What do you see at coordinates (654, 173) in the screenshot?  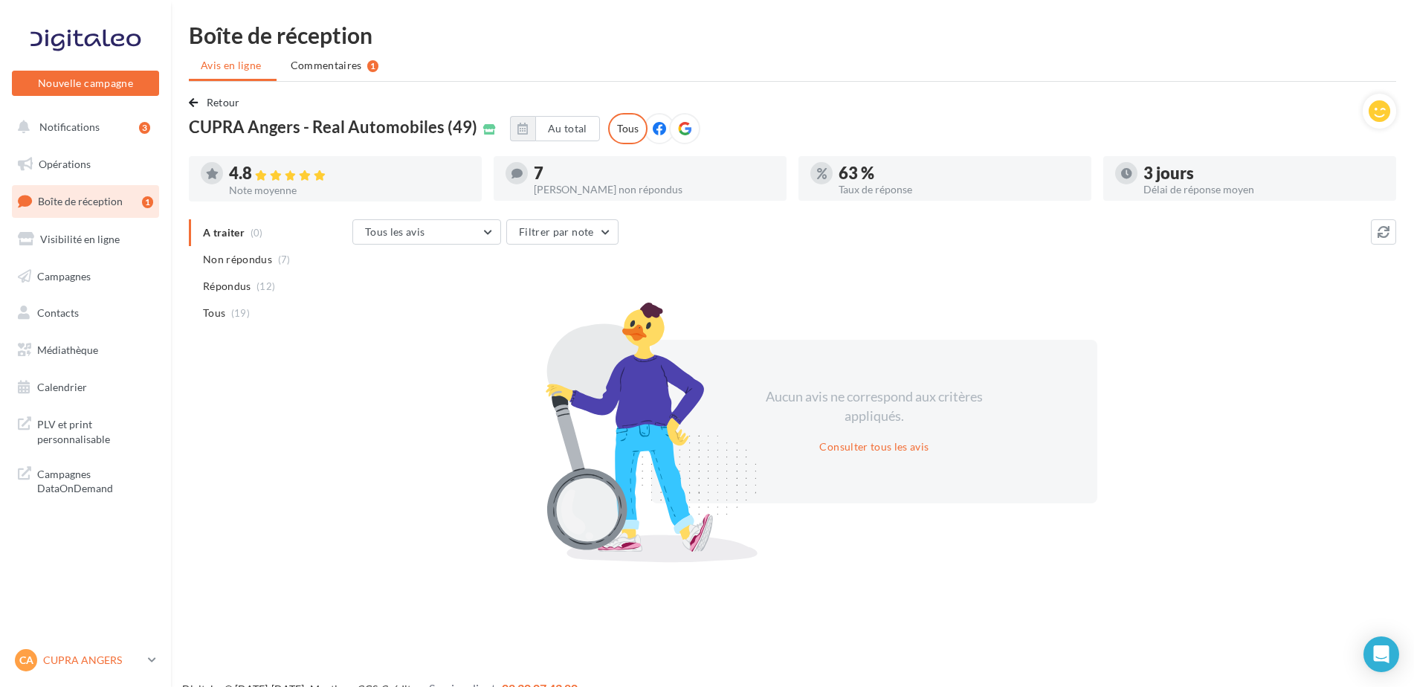 I see `div: 7` at bounding box center [654, 173].